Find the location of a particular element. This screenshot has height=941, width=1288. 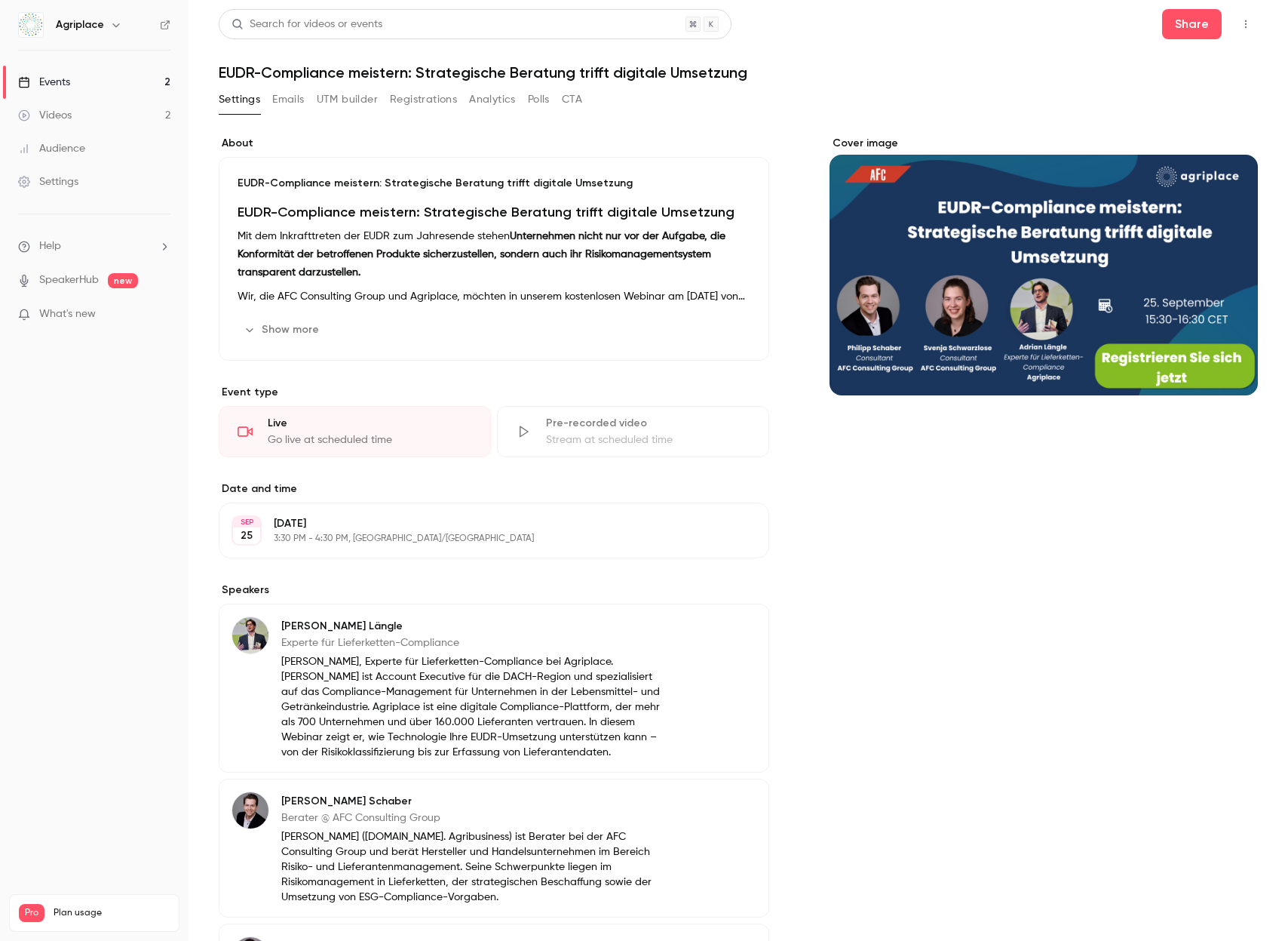

button: UTM builder is located at coordinates (346, 100).